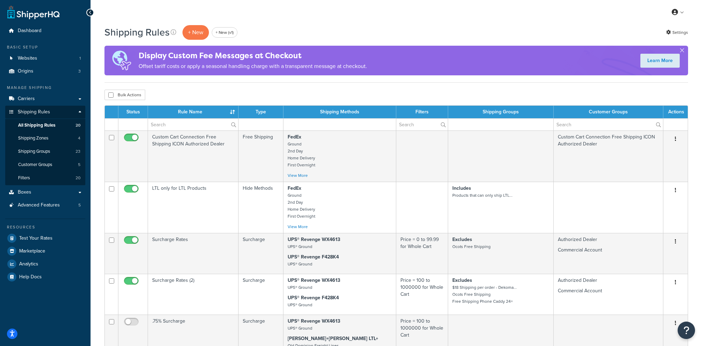  I want to click on td: Price = 0 to 99.99 for Whole Cart, so click(422, 253).